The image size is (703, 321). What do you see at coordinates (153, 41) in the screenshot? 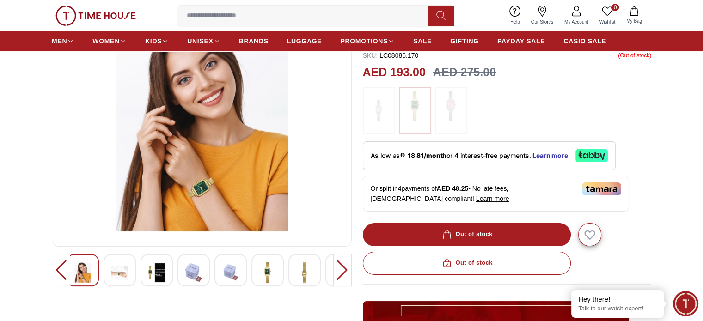
I see `span: KIDS` at bounding box center [153, 41].